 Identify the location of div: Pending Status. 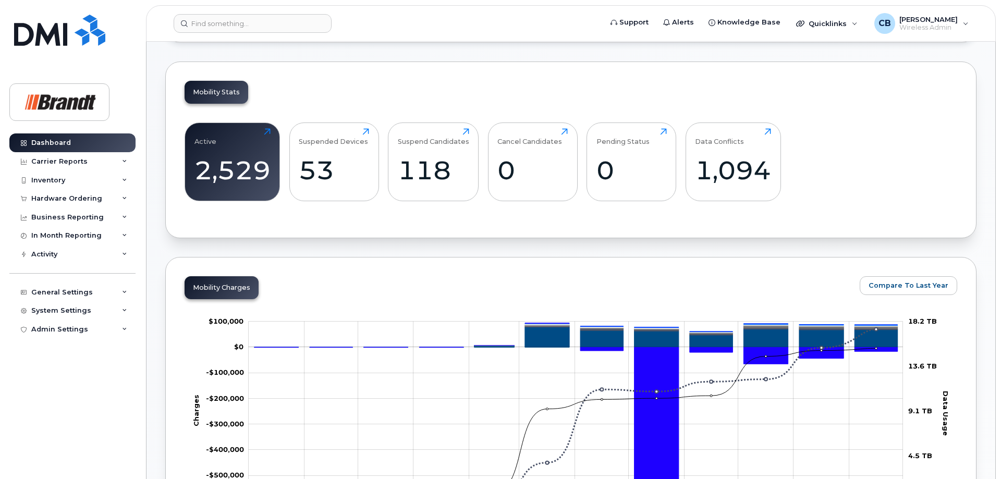
(623, 137).